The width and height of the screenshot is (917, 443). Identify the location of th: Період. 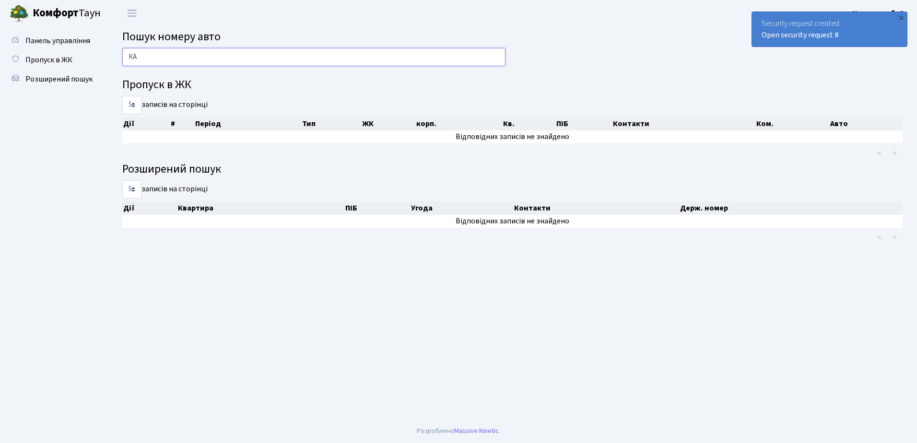
(247, 124).